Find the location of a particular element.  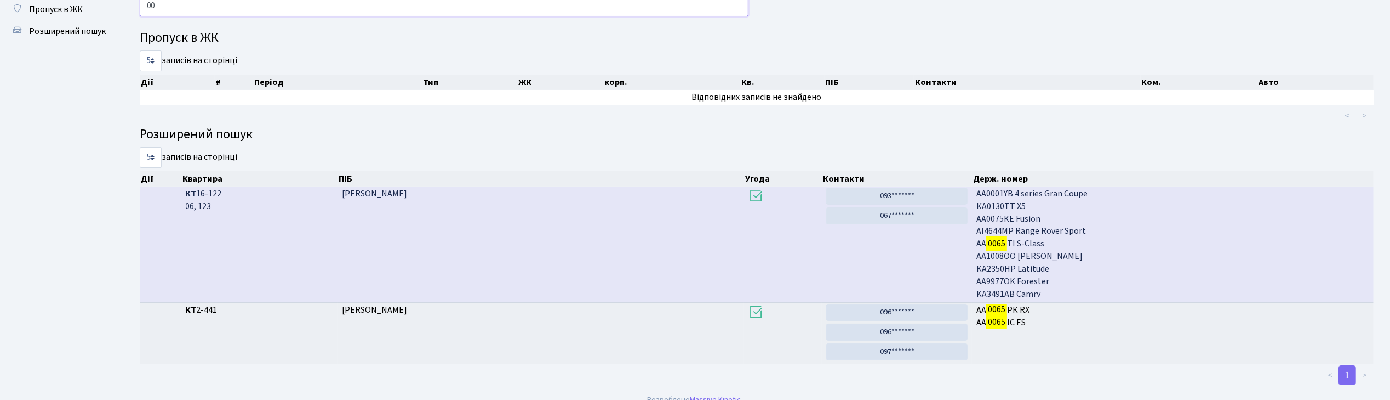

th: Держ. номер is located at coordinates (1173, 179).